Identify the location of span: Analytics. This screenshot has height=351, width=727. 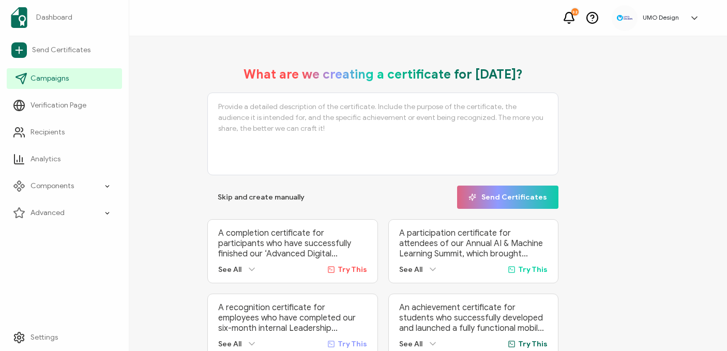
(45, 159).